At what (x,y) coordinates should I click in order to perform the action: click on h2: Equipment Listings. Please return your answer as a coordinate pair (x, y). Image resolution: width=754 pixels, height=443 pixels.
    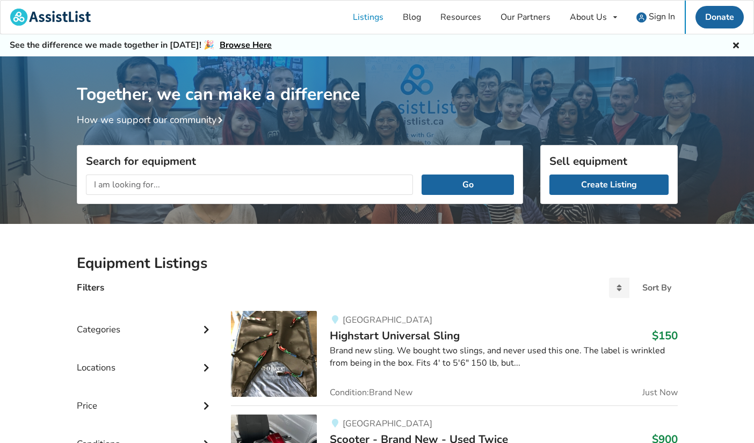
    Looking at the image, I should click on (377, 263).